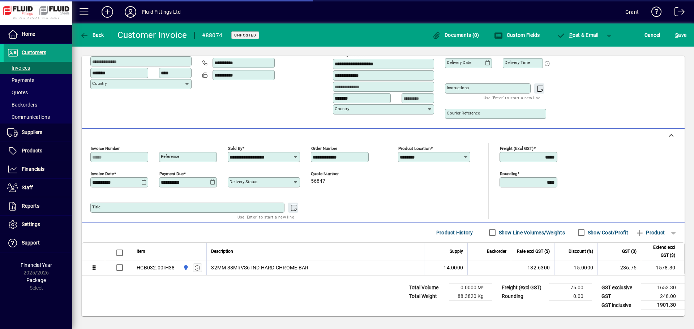 Image resolution: width=694 pixels, height=329 pixels. Describe the element at coordinates (517, 63) in the screenshot. I see `mat-label: Delivery time` at that location.